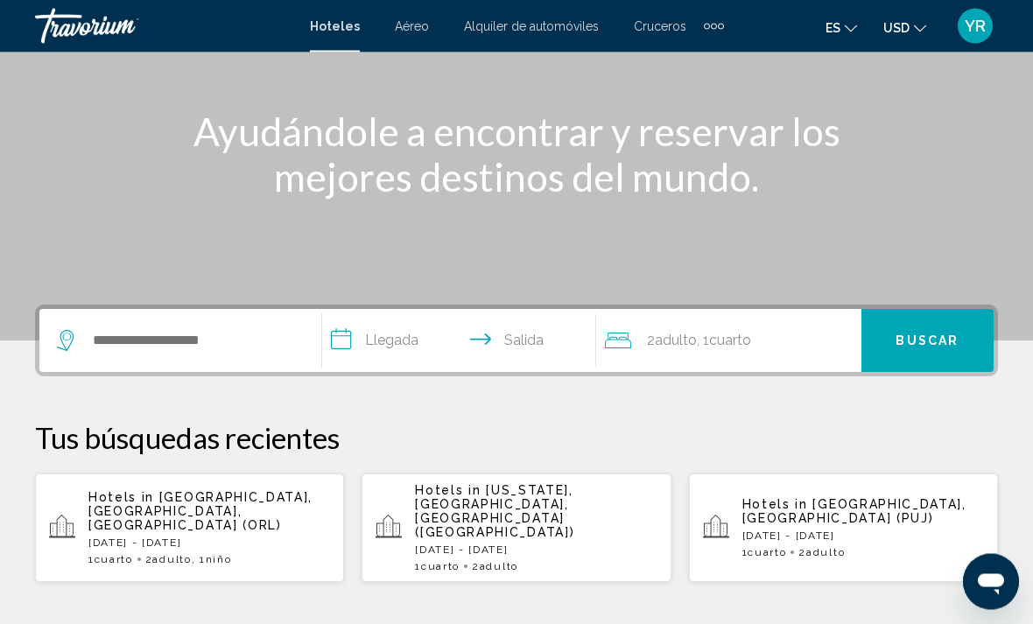 Image resolution: width=1033 pixels, height=624 pixels. Describe the element at coordinates (531, 26) in the screenshot. I see `a: Alquiler de automóviles` at that location.